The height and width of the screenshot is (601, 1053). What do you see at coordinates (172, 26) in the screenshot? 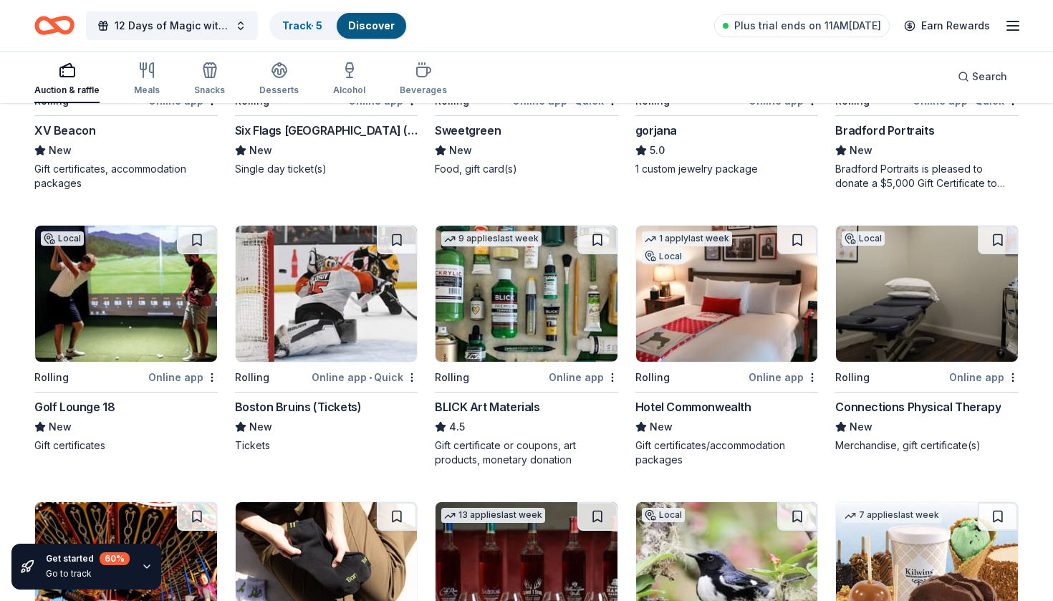
I see `span: 12 Days of Magic with Operation Frienship` at bounding box center [172, 26].